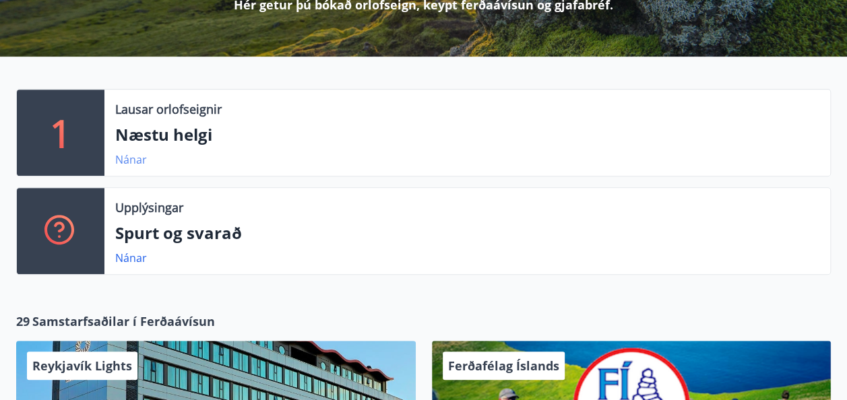 The image size is (847, 400). What do you see at coordinates (61, 133) in the screenshot?
I see `p: 1` at bounding box center [61, 133].